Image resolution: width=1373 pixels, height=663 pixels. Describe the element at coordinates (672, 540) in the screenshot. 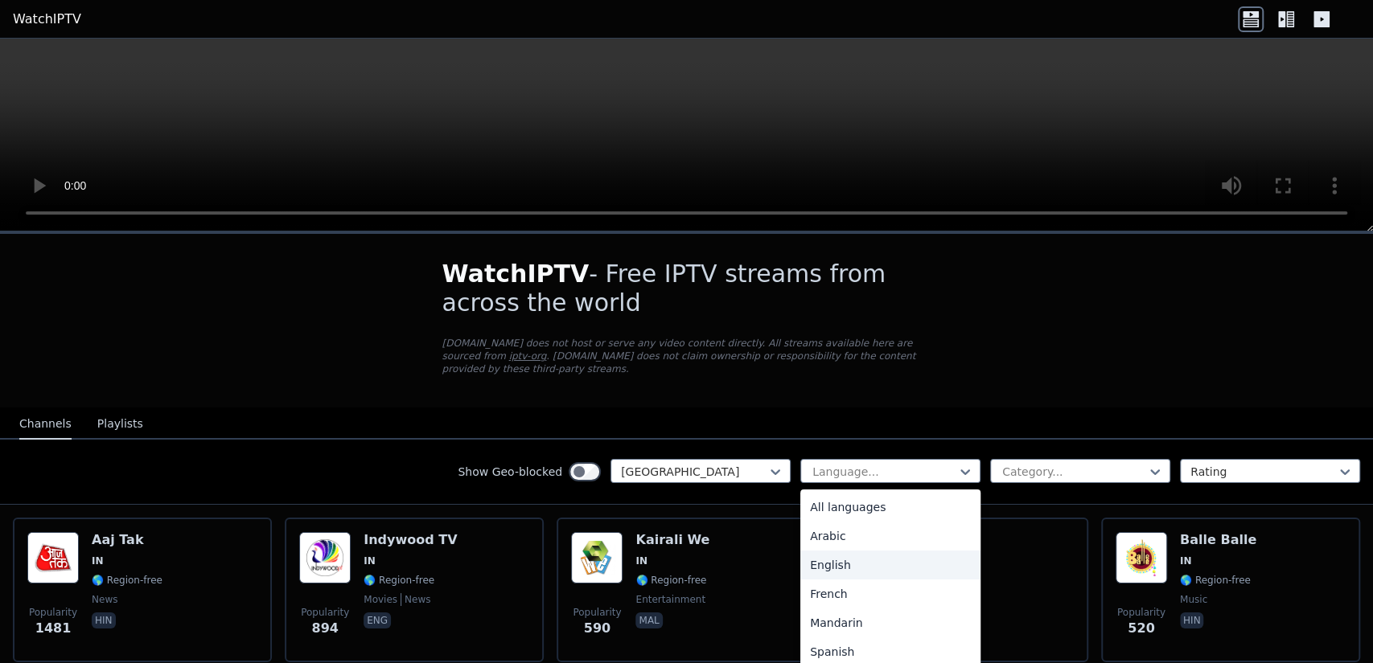

I see `h6: Kairali We` at that location.